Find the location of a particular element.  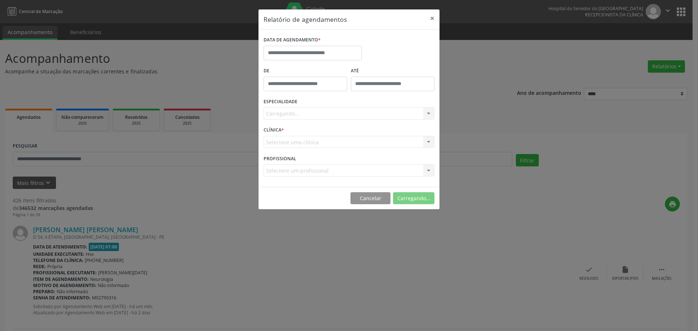

button: Close is located at coordinates (433, 18).